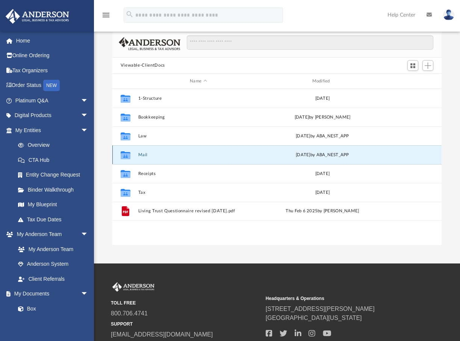 The width and height of the screenshot is (460, 341). What do you see at coordinates (413, 65) in the screenshot?
I see `button: Switch to Grid View` at bounding box center [413, 65].